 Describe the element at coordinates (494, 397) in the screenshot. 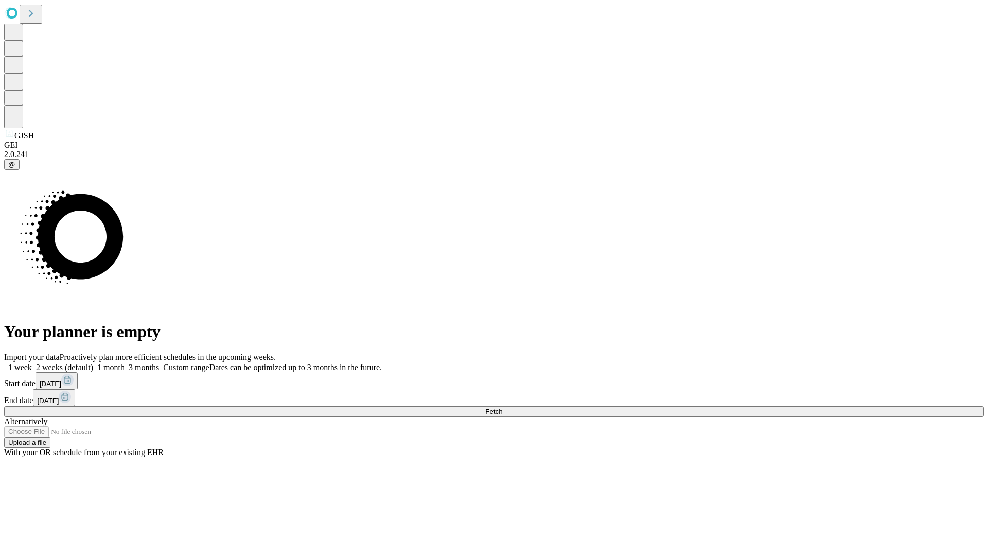

I see `div: End date` at that location.